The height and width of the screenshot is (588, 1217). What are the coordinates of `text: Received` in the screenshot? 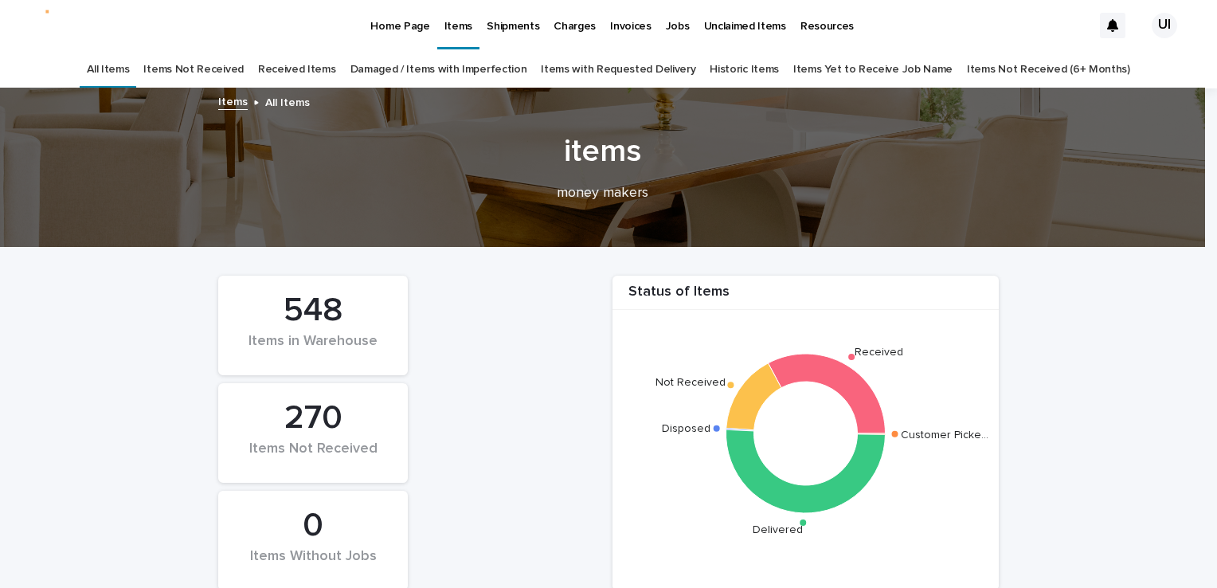 It's located at (878, 352).